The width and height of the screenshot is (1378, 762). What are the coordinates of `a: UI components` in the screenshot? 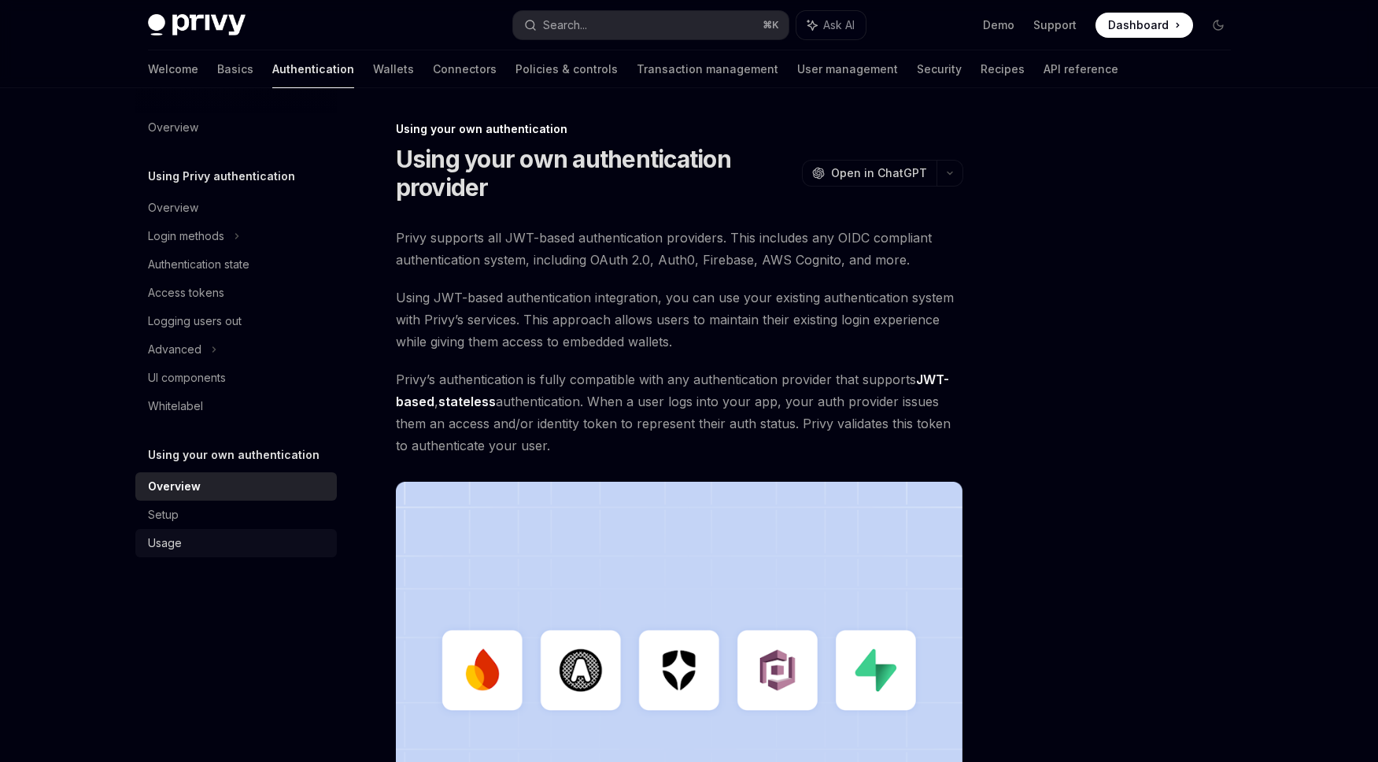 It's located at (236, 378).